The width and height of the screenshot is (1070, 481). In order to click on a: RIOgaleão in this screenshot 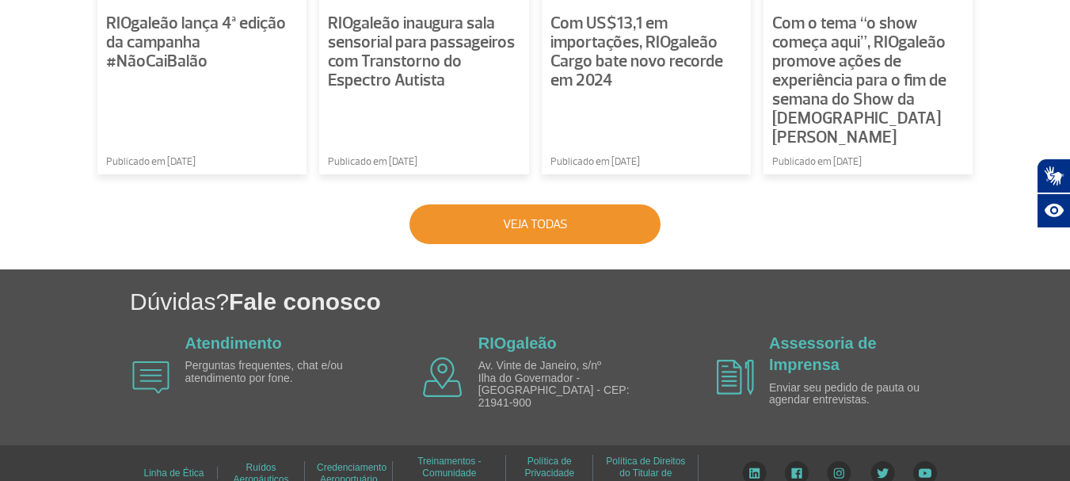, I will do `click(517, 343)`.